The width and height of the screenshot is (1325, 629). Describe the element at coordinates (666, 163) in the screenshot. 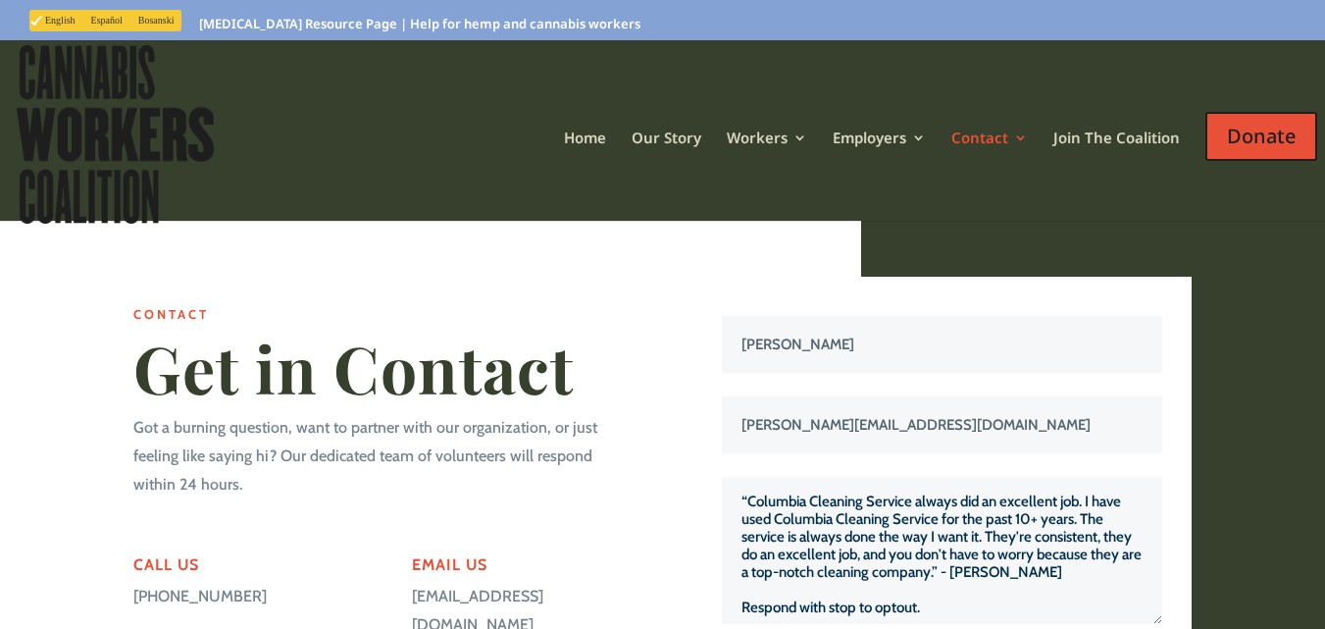

I see `a: Our Story` at that location.